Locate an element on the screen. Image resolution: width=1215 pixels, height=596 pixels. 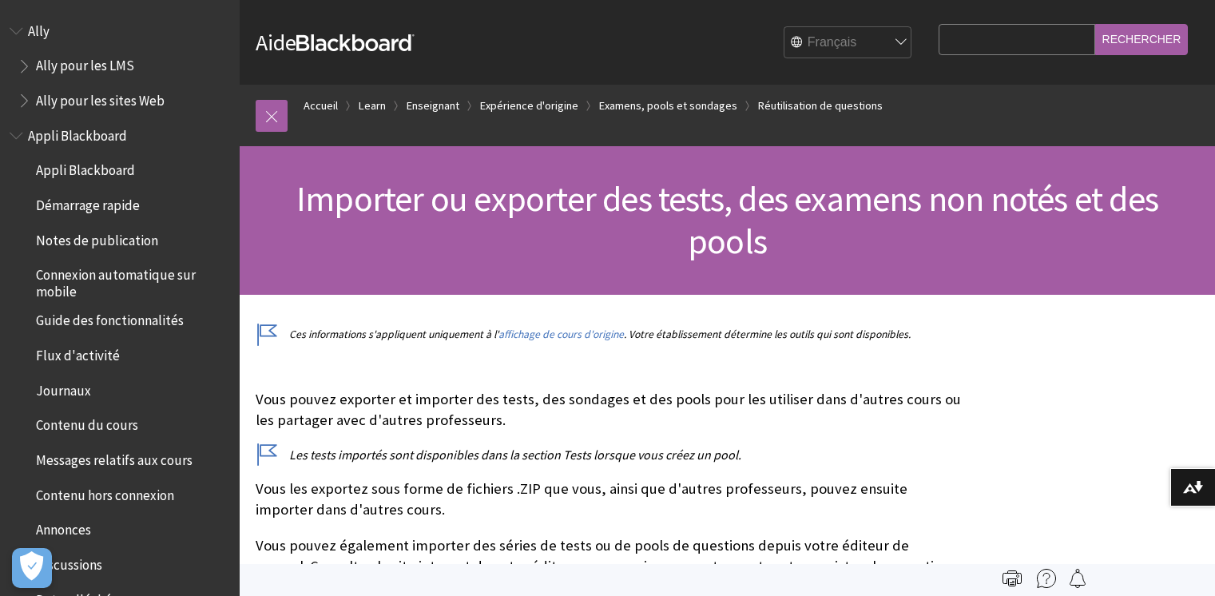
img: Follow this page is located at coordinates (1078, 579).